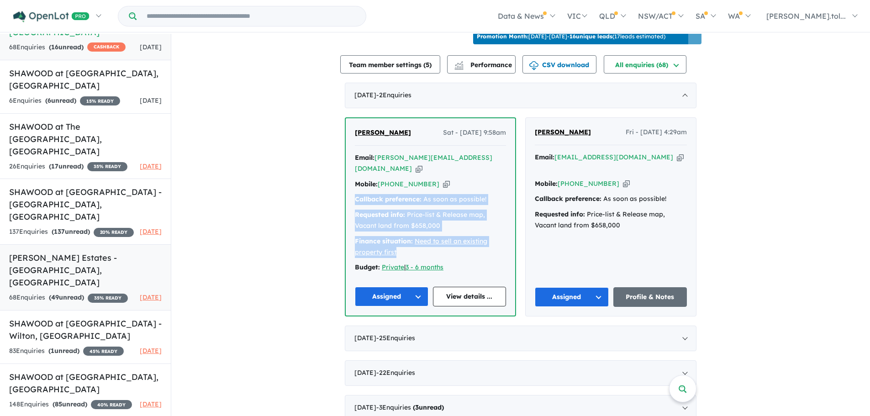 This screenshot has width=870, height=416. Describe the element at coordinates (55, 297) in the screenshot. I see `span: 49` at that location.